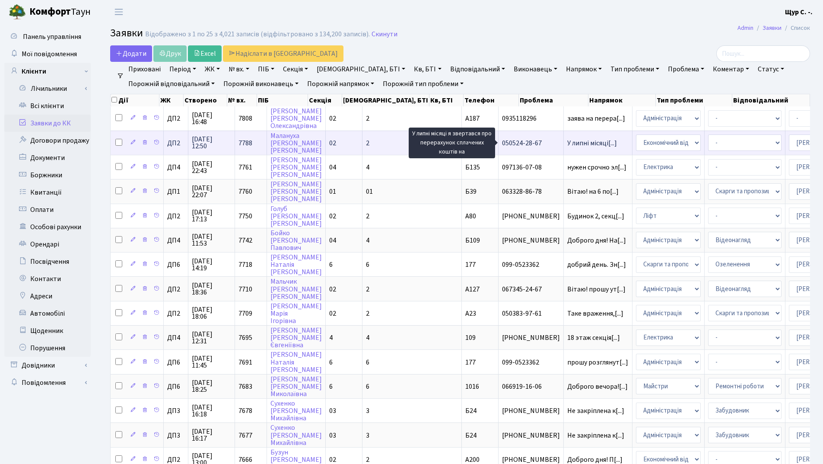 Image resolution: width=823 pixels, height=464 pixels. Describe the element at coordinates (48, 365) in the screenshot. I see `a: Довідники` at that location.